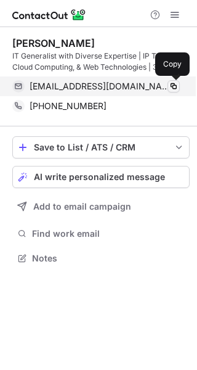 This screenshot has width=197, height=370. What do you see at coordinates (82, 206) in the screenshot?
I see `span: Add to email campaign` at bounding box center [82, 206].